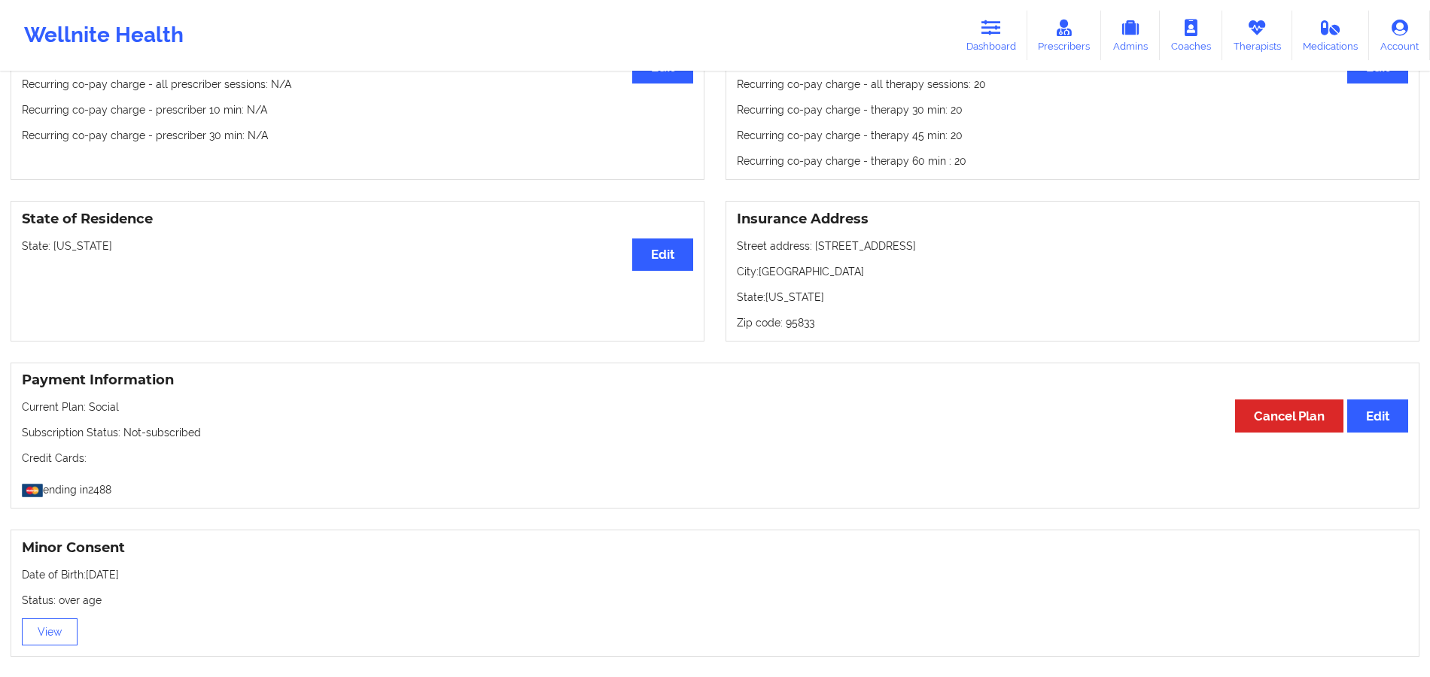 The width and height of the screenshot is (1430, 677). Describe the element at coordinates (715, 458) in the screenshot. I see `p: Credit Cards:` at that location.